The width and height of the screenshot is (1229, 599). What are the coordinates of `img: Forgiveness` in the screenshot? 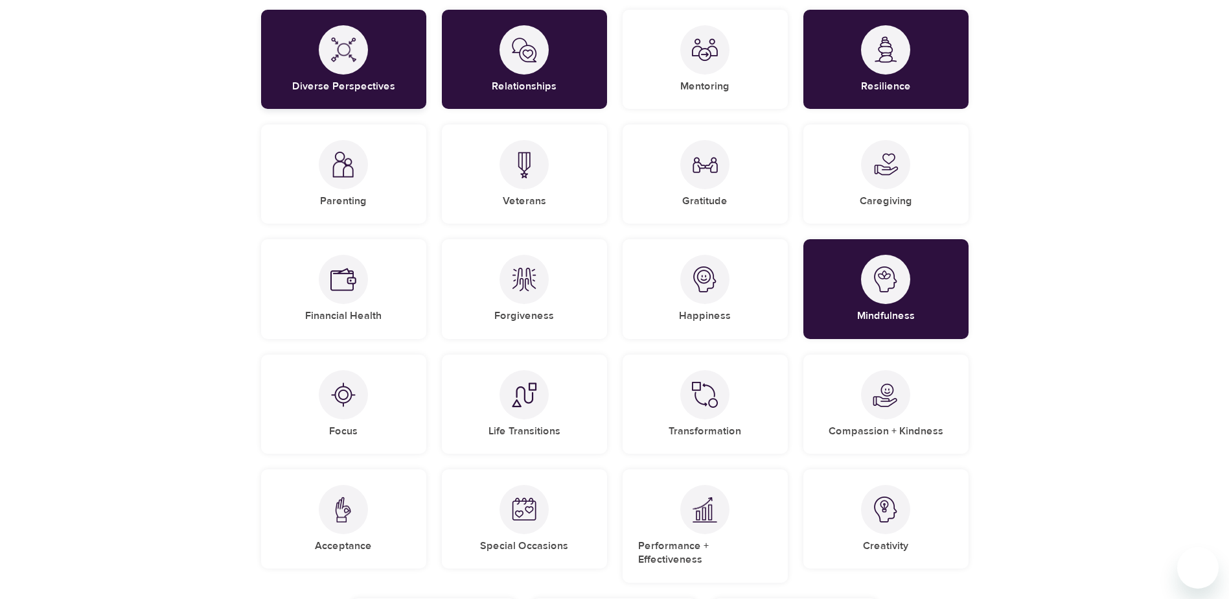 It's located at (524, 279).